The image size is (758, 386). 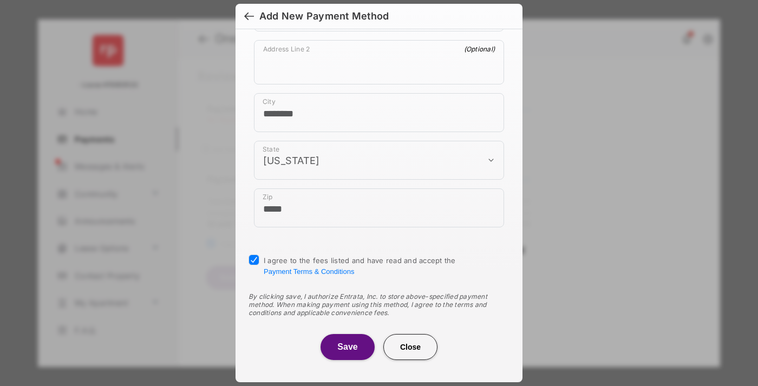 I want to click on button: Save, so click(x=348, y=347).